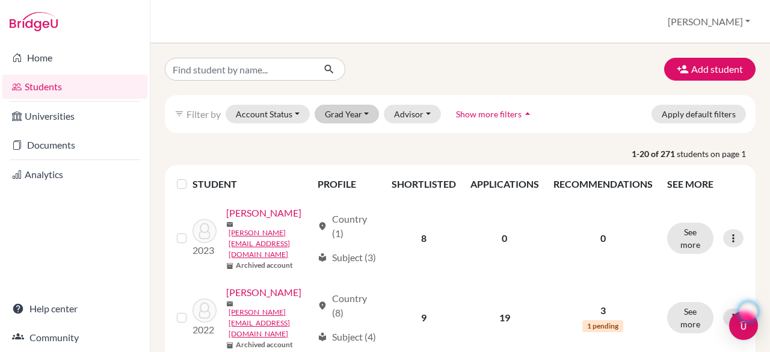 The height and width of the screenshot is (352, 770). What do you see at coordinates (603, 311) in the screenshot?
I see `p: 3` at bounding box center [603, 311].